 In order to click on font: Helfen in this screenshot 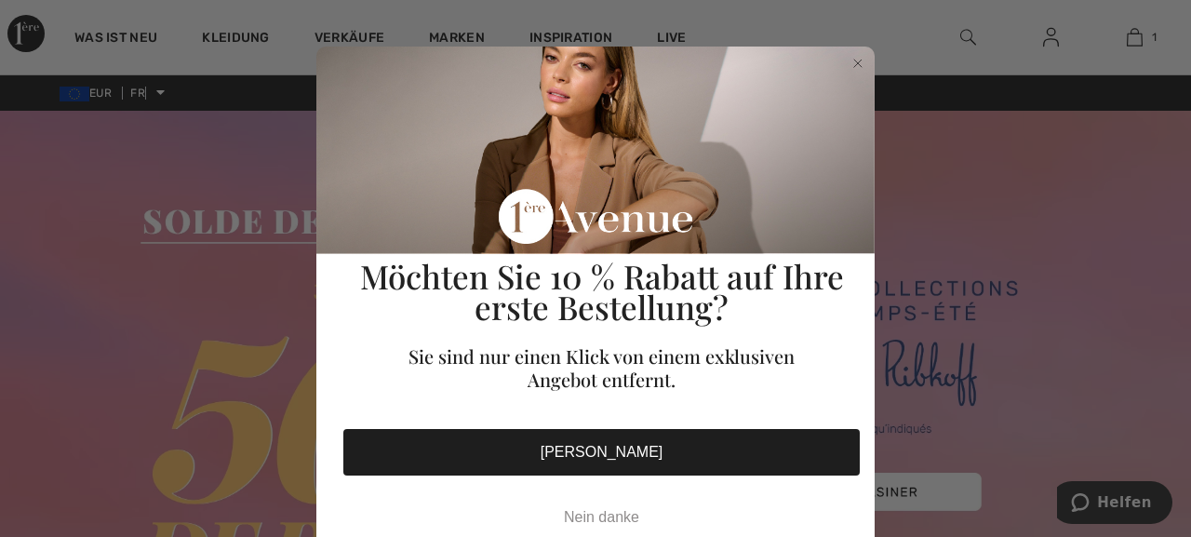, I will do `click(67, 21)`.